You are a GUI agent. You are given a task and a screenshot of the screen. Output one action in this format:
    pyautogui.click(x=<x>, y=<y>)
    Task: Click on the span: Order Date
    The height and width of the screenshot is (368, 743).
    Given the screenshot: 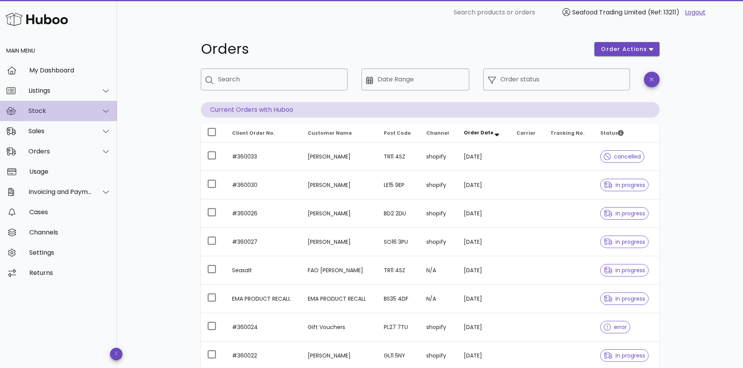 What is the action you would take?
    pyautogui.click(x=478, y=133)
    